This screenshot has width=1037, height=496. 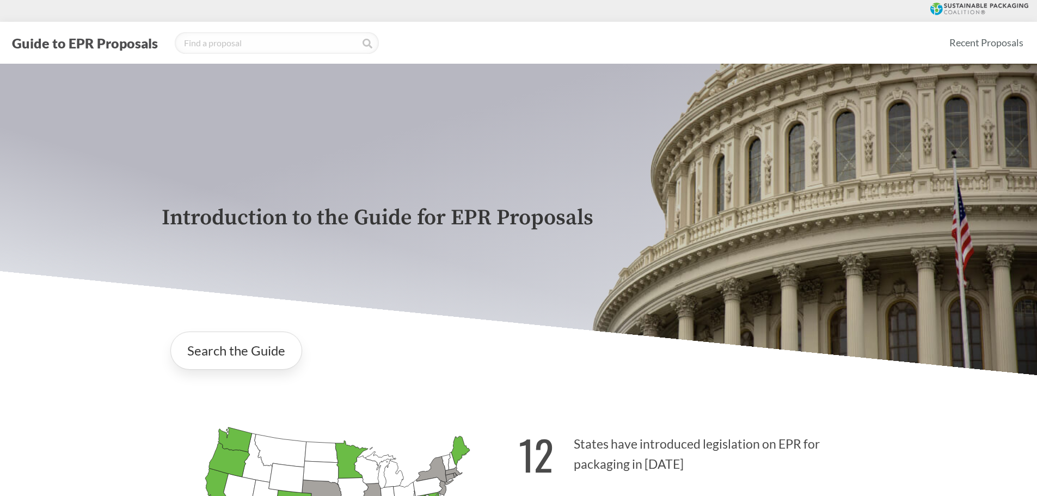 What do you see at coordinates (236, 351) in the screenshot?
I see `a: Search the Guide` at bounding box center [236, 351].